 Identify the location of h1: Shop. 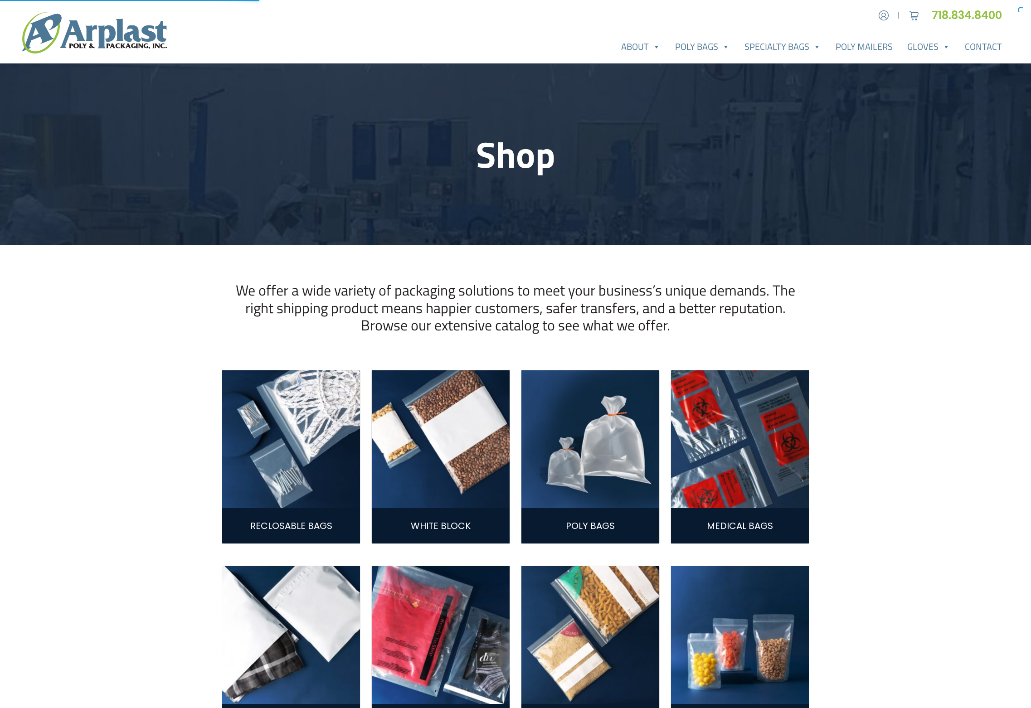
(515, 154).